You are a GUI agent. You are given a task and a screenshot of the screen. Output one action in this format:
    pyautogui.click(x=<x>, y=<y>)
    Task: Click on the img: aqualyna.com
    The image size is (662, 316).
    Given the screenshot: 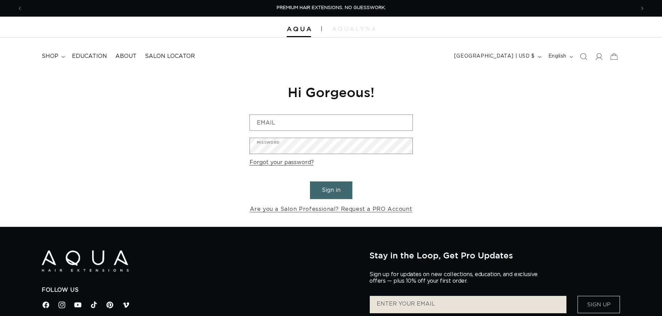 What is the action you would take?
    pyautogui.click(x=354, y=29)
    